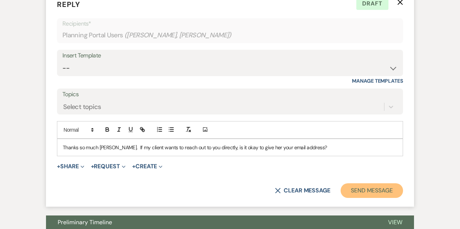 Image resolution: width=460 pixels, height=229 pixels. Describe the element at coordinates (85, 222) in the screenshot. I see `span: Preliminary Timeline` at that location.